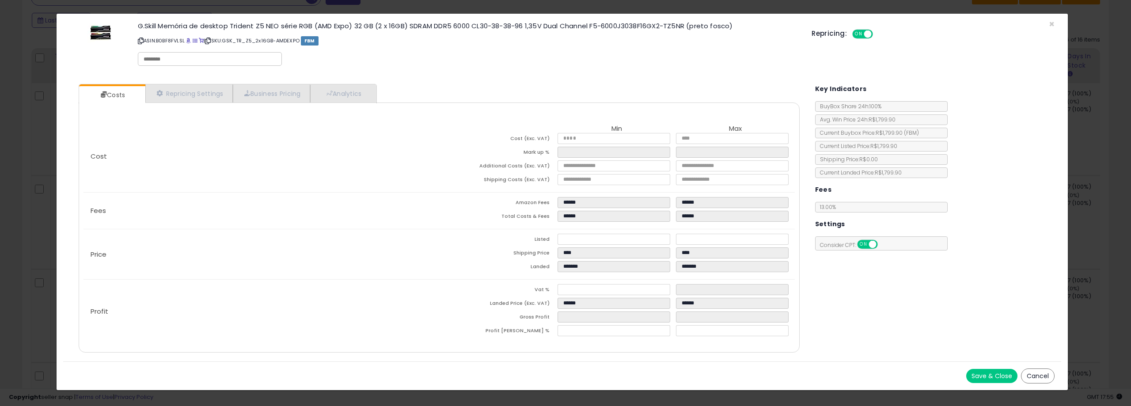 The width and height of the screenshot is (1131, 406). I want to click on span: ( FBM ), so click(912, 133).